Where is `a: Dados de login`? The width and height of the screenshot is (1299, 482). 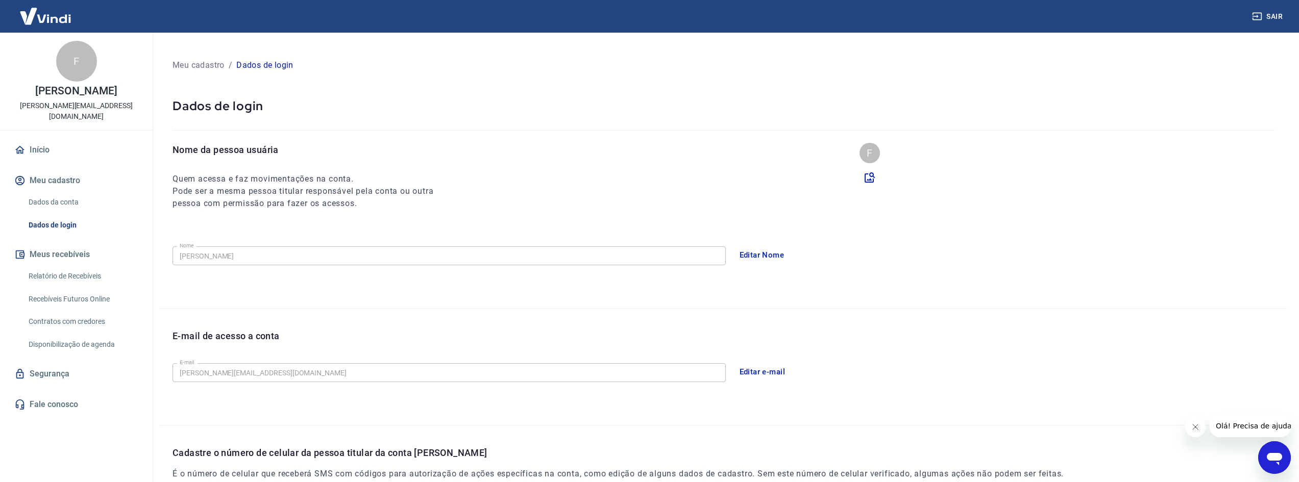 a: Dados de login is located at coordinates (82, 225).